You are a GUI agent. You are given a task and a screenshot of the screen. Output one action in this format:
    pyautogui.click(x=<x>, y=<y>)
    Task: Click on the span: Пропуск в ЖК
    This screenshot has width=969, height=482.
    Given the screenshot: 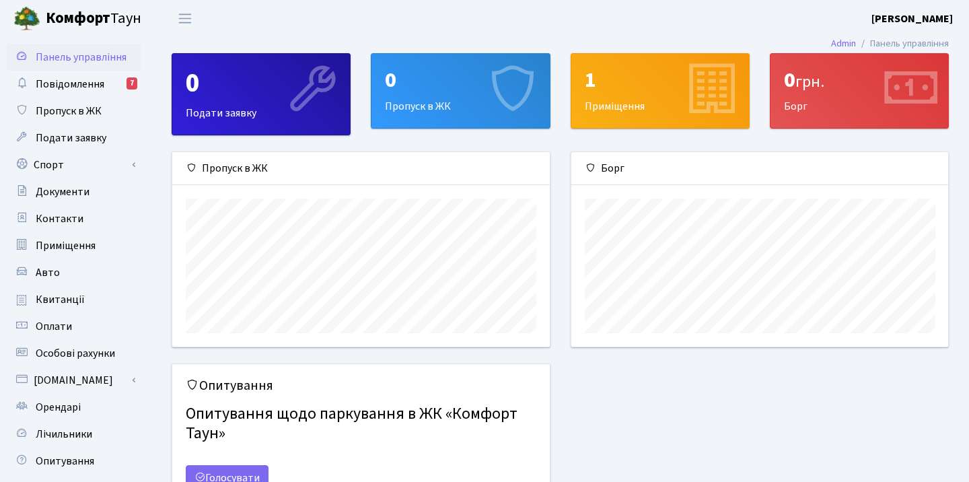 What is the action you would take?
    pyautogui.click(x=69, y=111)
    